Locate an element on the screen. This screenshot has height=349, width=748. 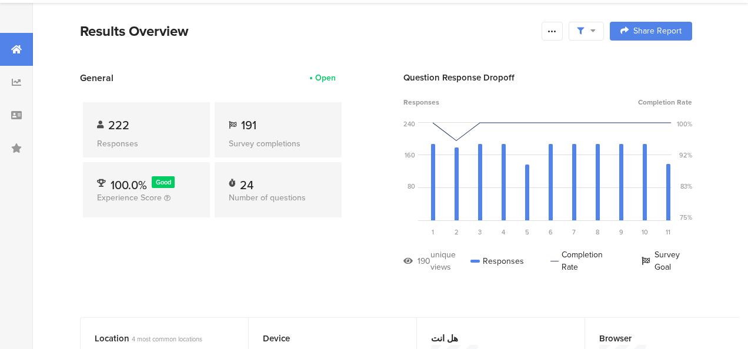
div: 83% is located at coordinates (687, 187).